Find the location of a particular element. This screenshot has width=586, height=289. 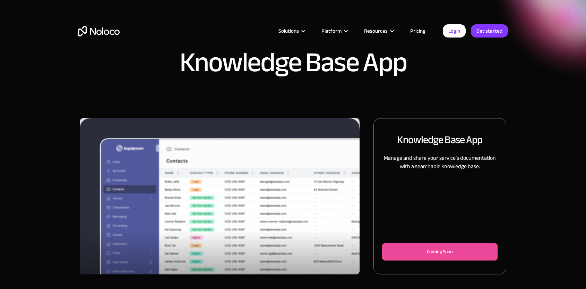

a: Get started is located at coordinates (489, 31).